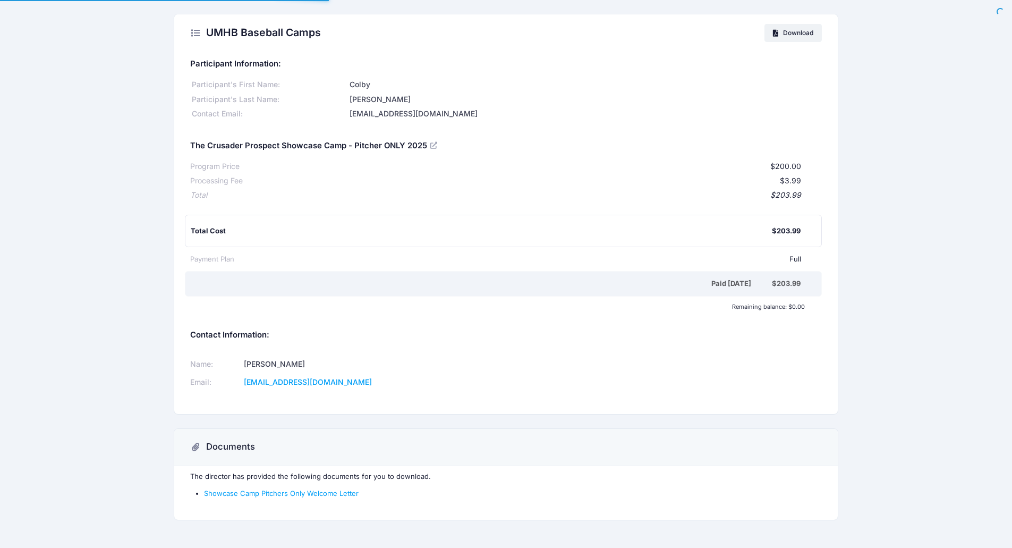  What do you see at coordinates (212, 259) in the screenshot?
I see `div: Payment Plan` at bounding box center [212, 259].